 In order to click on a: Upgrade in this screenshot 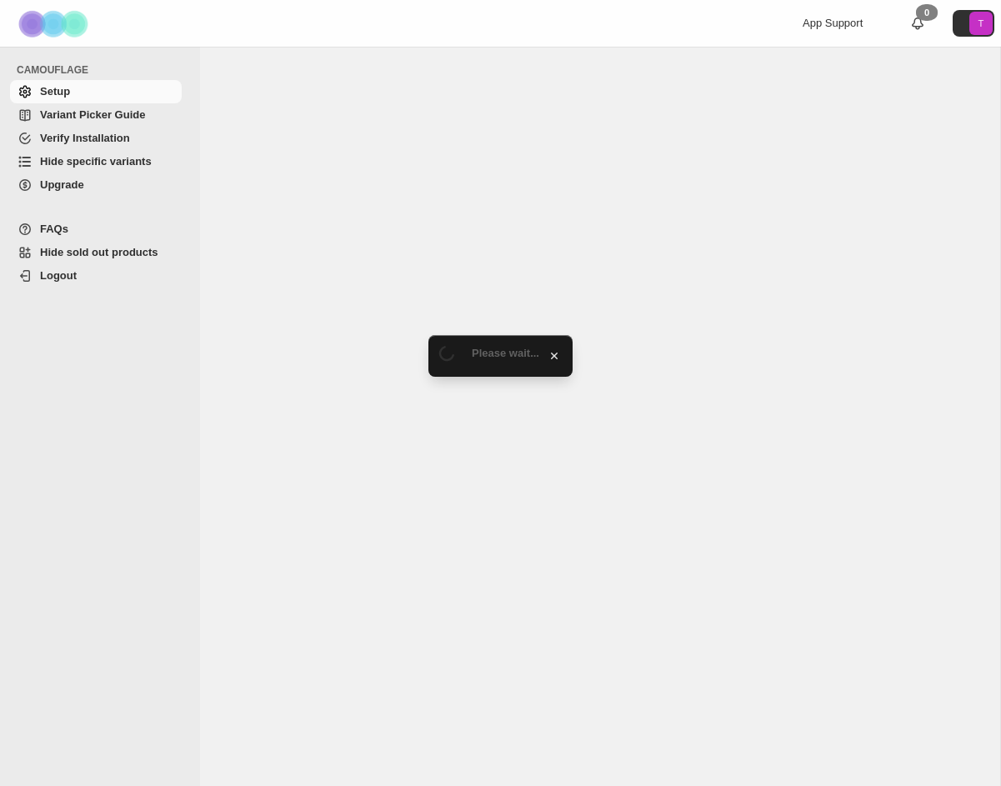, I will do `click(96, 185)`.